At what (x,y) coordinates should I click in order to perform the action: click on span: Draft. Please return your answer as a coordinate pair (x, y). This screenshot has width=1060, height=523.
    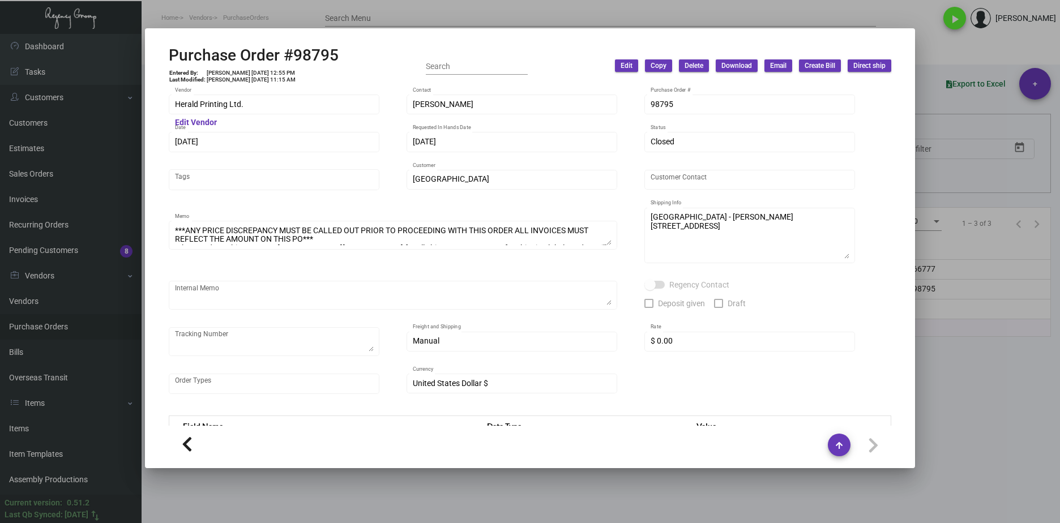
    Looking at the image, I should click on (737, 303).